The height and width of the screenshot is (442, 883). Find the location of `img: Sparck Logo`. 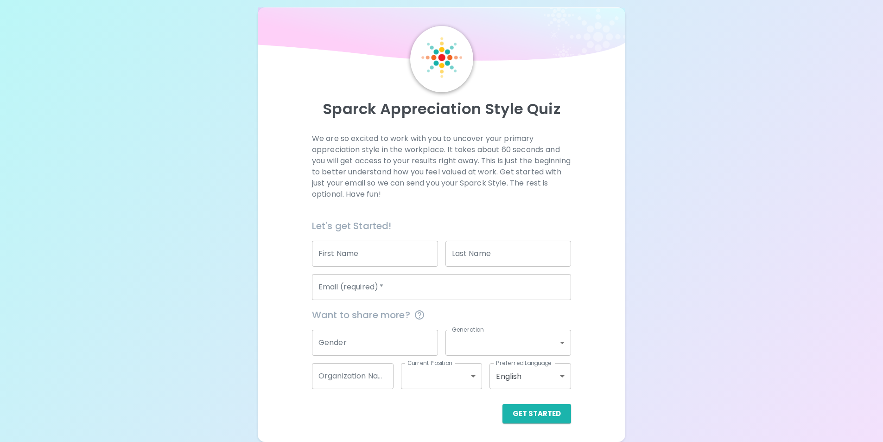

img: Sparck Logo is located at coordinates (442, 58).